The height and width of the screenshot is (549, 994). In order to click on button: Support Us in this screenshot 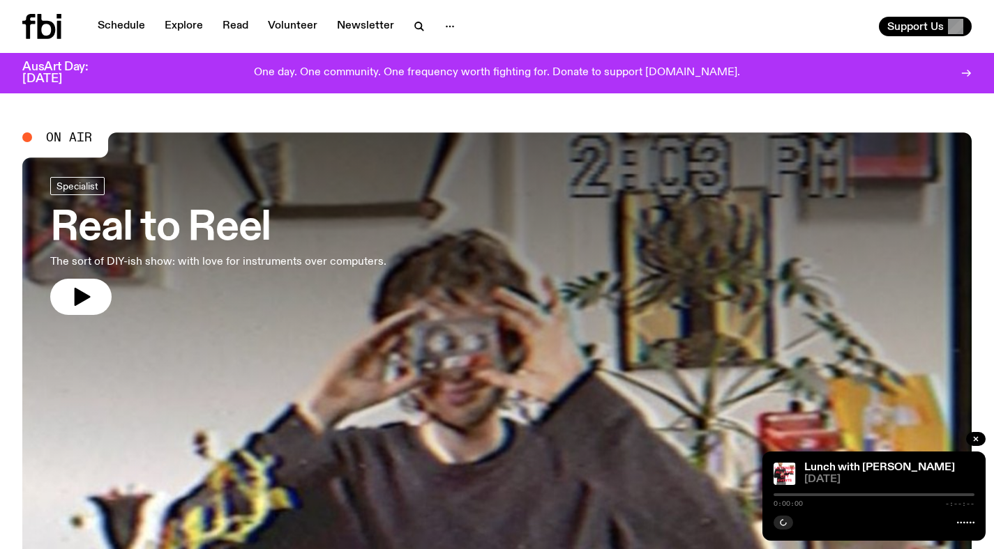, I will do `click(925, 26)`.